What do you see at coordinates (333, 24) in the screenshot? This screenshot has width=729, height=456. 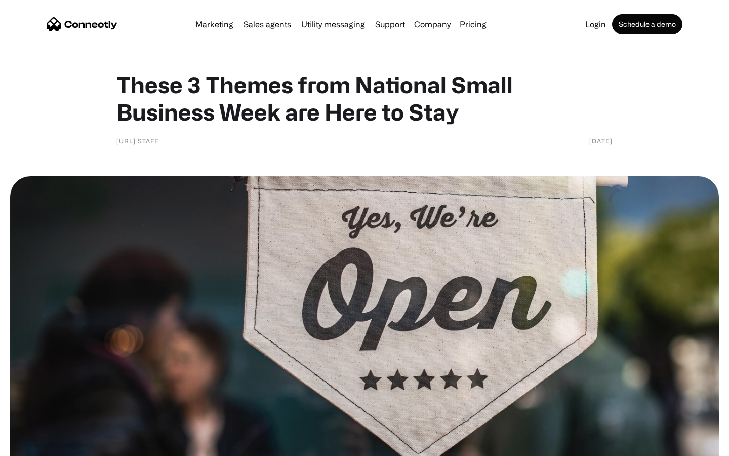 I see `a: Utility messaging` at bounding box center [333, 24].